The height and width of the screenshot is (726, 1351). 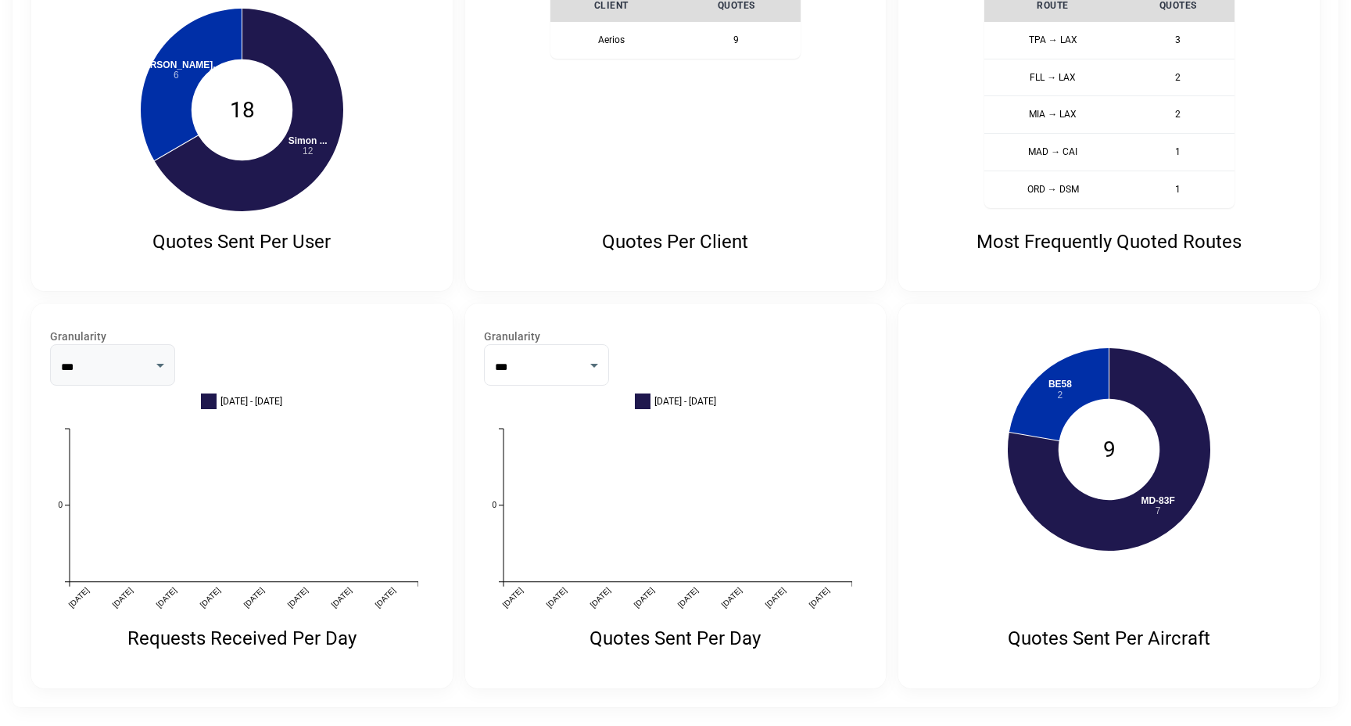 What do you see at coordinates (1110, 449) in the screenshot?
I see `text: 9` at bounding box center [1110, 449].